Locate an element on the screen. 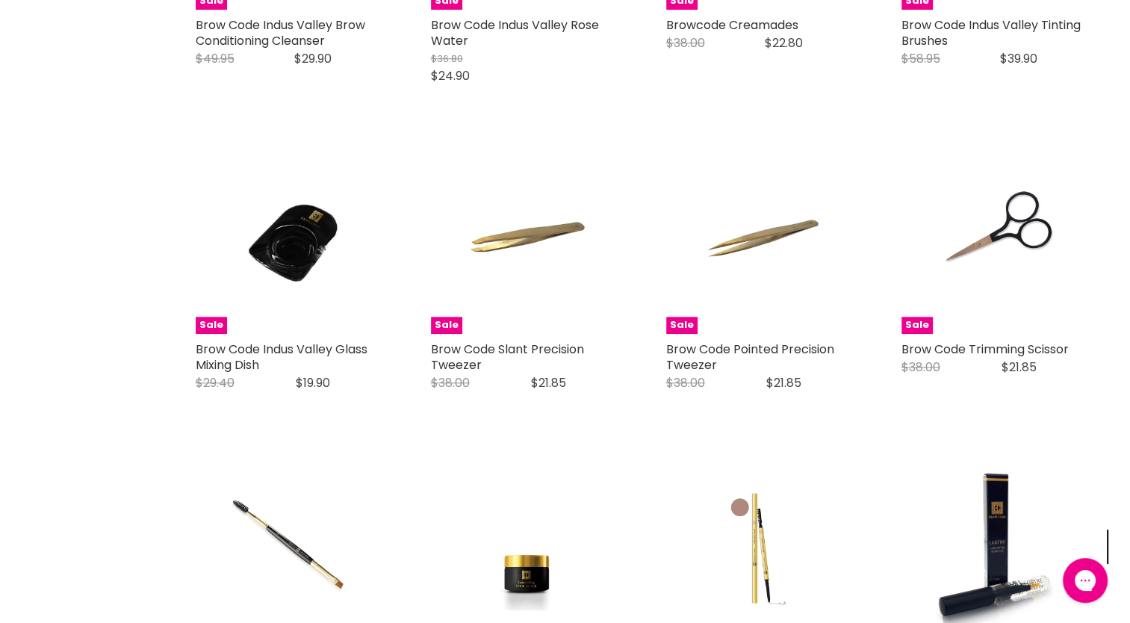 The height and width of the screenshot is (623, 1130). span: $19.90 is located at coordinates (313, 382).